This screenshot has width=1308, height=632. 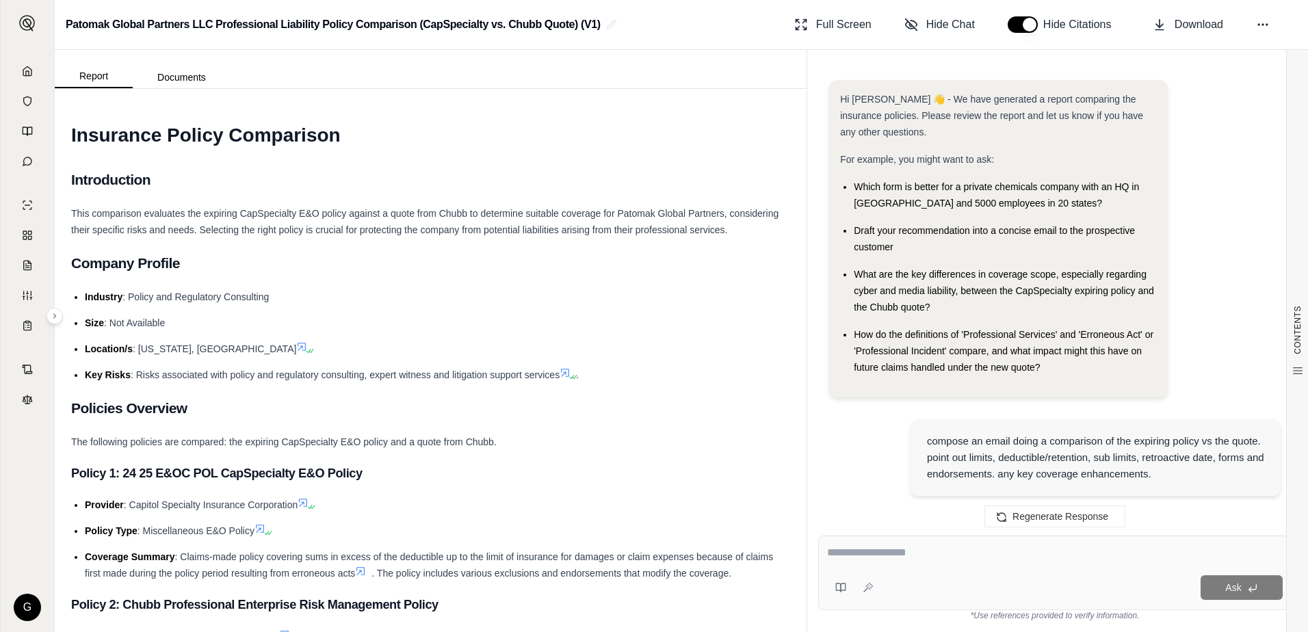 What do you see at coordinates (27, 295) in the screenshot?
I see `a: Custom Report` at bounding box center [27, 295].